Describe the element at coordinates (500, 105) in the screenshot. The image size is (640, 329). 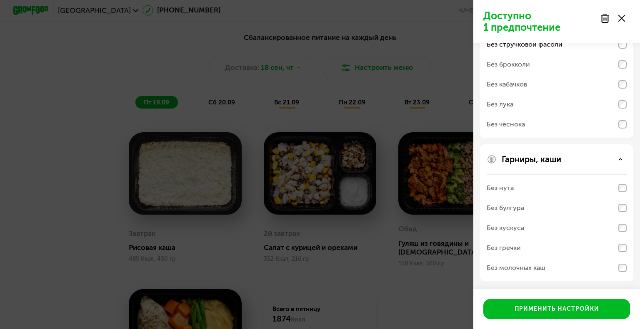
I see `div: Без лука` at that location.